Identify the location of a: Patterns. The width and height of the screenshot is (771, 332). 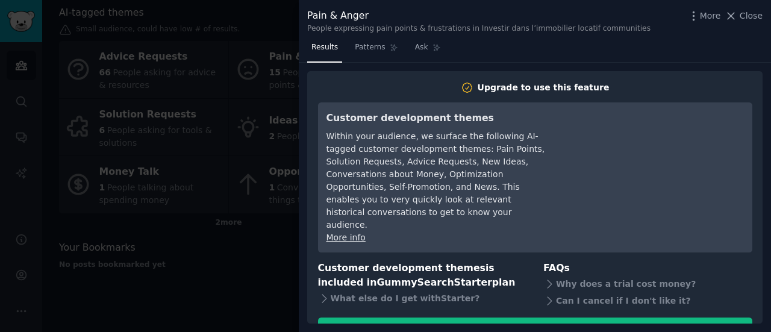
(376, 50).